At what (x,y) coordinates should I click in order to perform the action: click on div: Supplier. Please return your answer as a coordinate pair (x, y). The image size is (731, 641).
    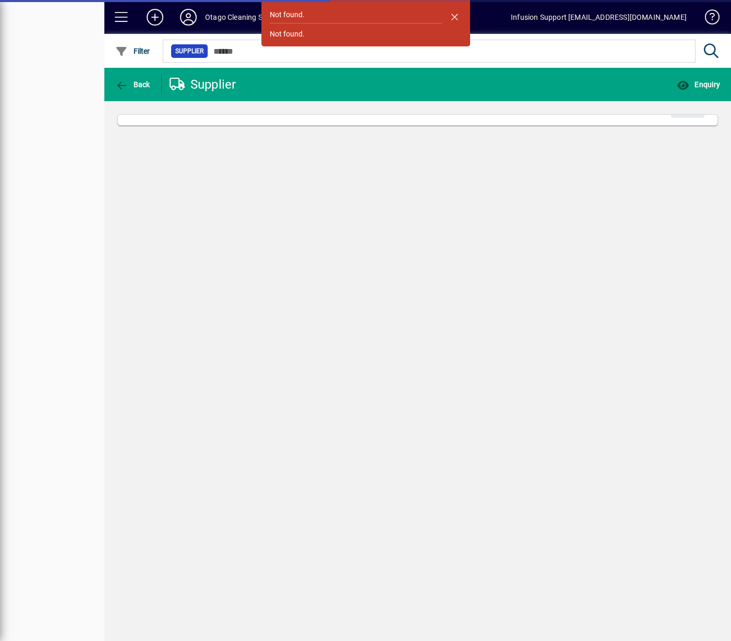
    Looking at the image, I should click on (203, 85).